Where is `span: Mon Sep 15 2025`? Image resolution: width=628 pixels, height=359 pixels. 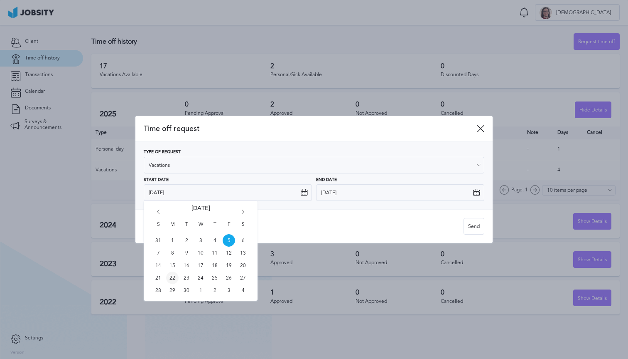 span: Mon Sep 15 2025 is located at coordinates (172, 265).